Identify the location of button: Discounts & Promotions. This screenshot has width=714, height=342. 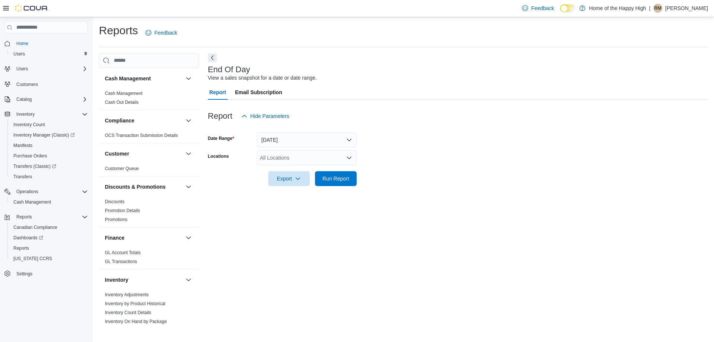
(188, 187).